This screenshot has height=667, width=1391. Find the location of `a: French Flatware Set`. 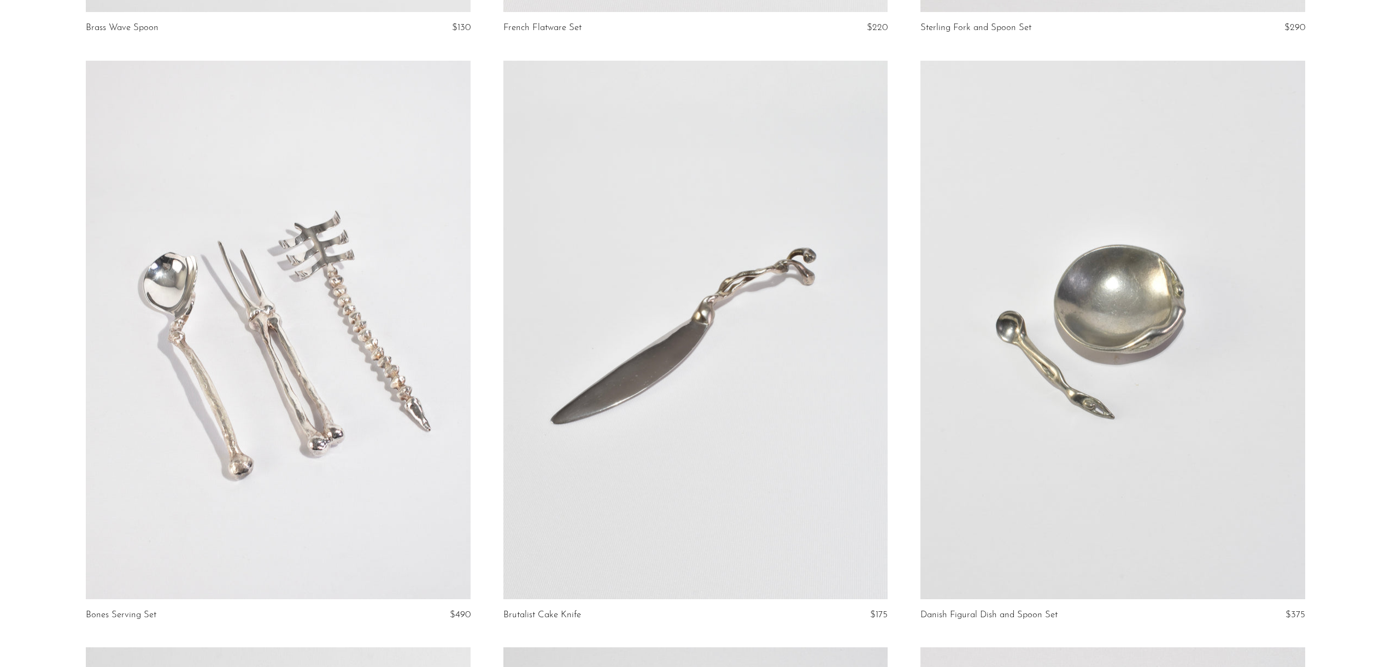

a: French Flatware Set is located at coordinates (542, 28).